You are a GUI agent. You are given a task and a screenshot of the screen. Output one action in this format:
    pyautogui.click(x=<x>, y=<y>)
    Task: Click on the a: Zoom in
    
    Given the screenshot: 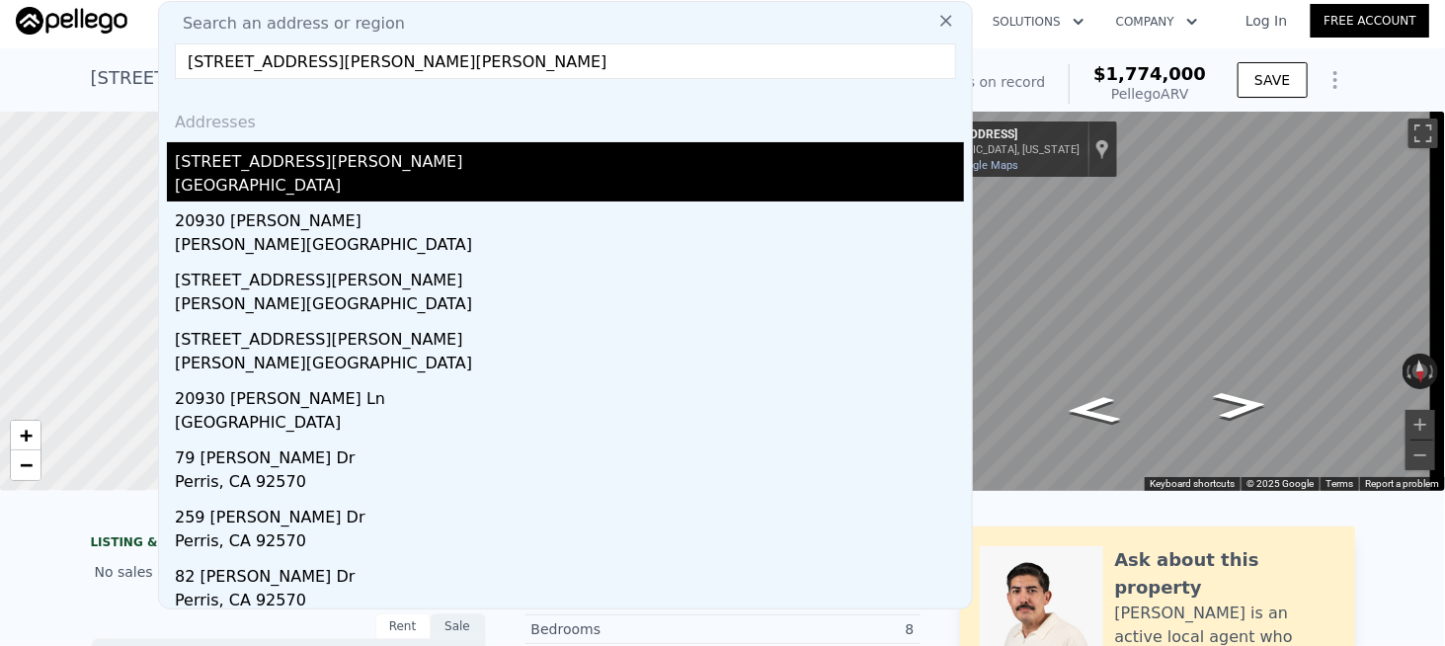 What is the action you would take?
    pyautogui.click(x=26, y=436)
    